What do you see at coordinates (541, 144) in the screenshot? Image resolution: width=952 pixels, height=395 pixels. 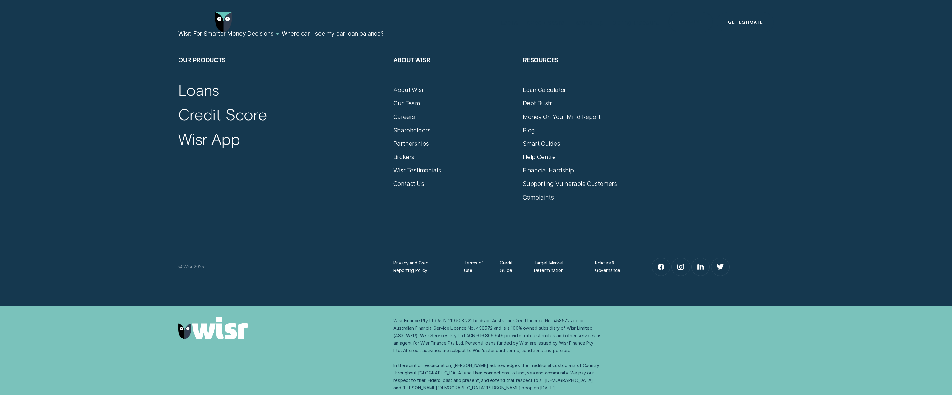 I see `div: Smart Guides` at bounding box center [541, 144].